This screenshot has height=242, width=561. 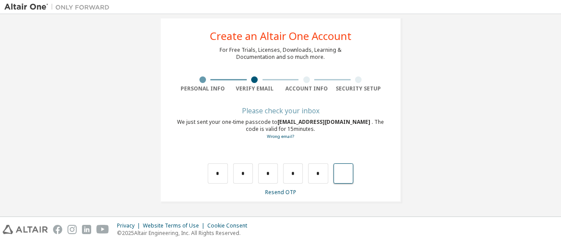 I want to click on div: Account Info, so click(x=306, y=89).